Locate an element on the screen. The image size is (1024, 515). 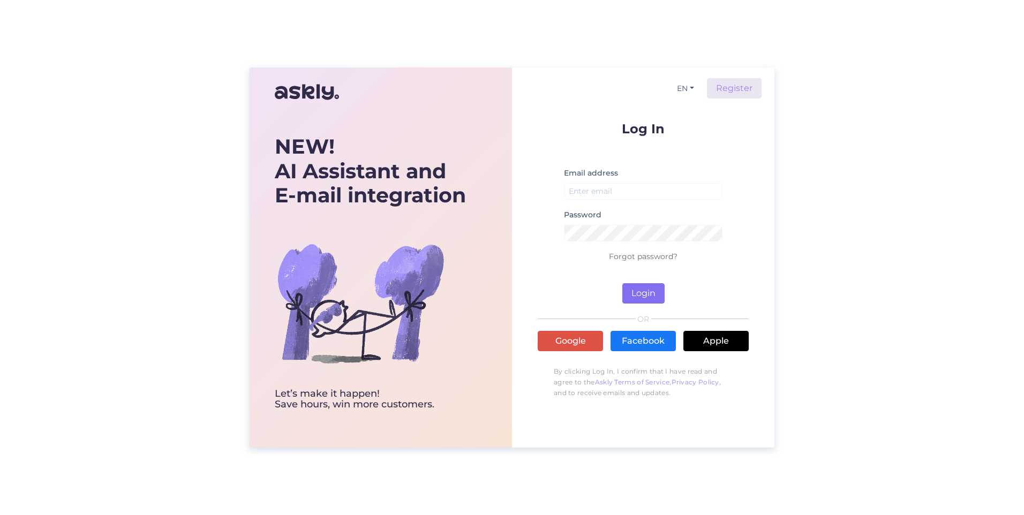
div: Let’s make it happen! Save hours, win more customers. is located at coordinates (370, 399).